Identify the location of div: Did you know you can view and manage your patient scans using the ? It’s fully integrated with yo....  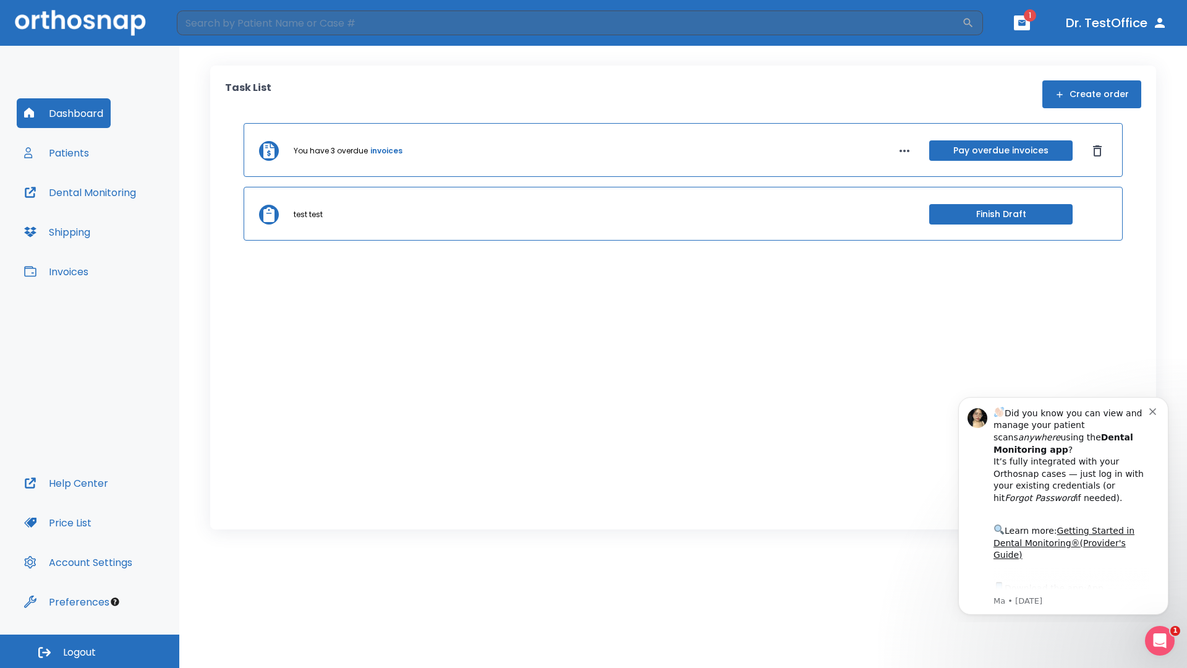
(132, 75).